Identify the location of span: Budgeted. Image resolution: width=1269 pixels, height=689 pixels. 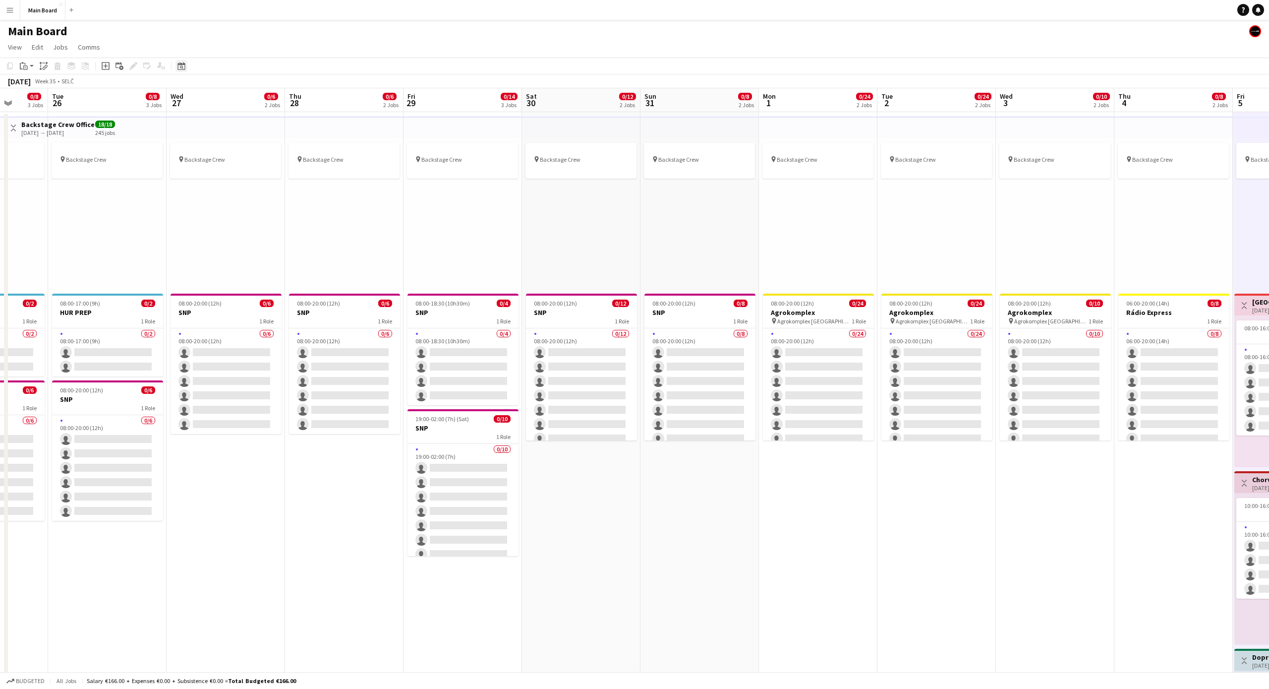
(30, 681).